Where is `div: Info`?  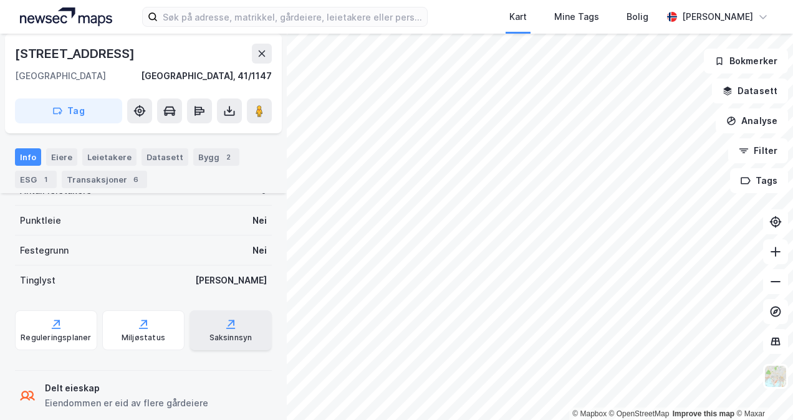
div: Info is located at coordinates (28, 157).